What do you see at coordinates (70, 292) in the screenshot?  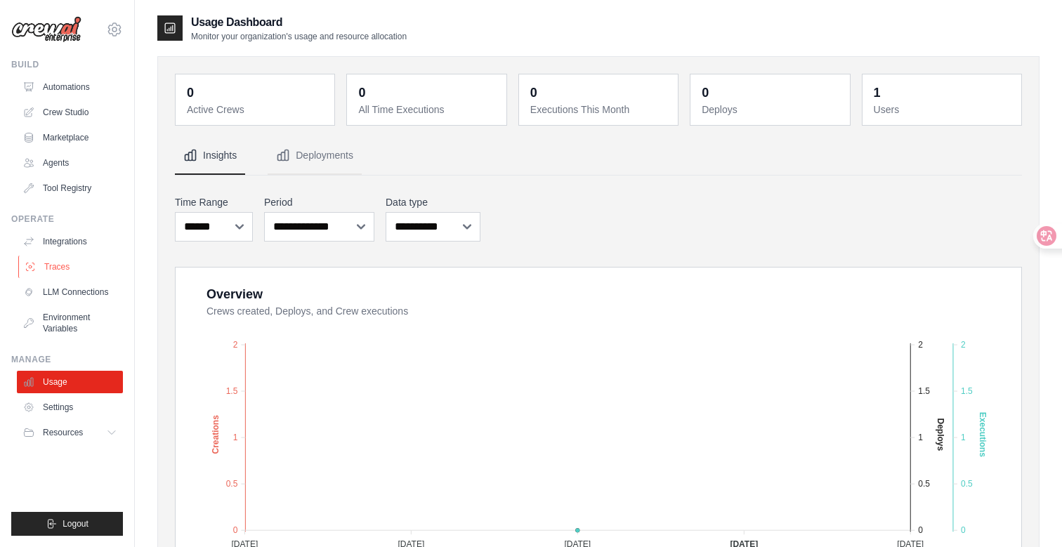 I see `a: LLM Connections` at bounding box center [70, 292].